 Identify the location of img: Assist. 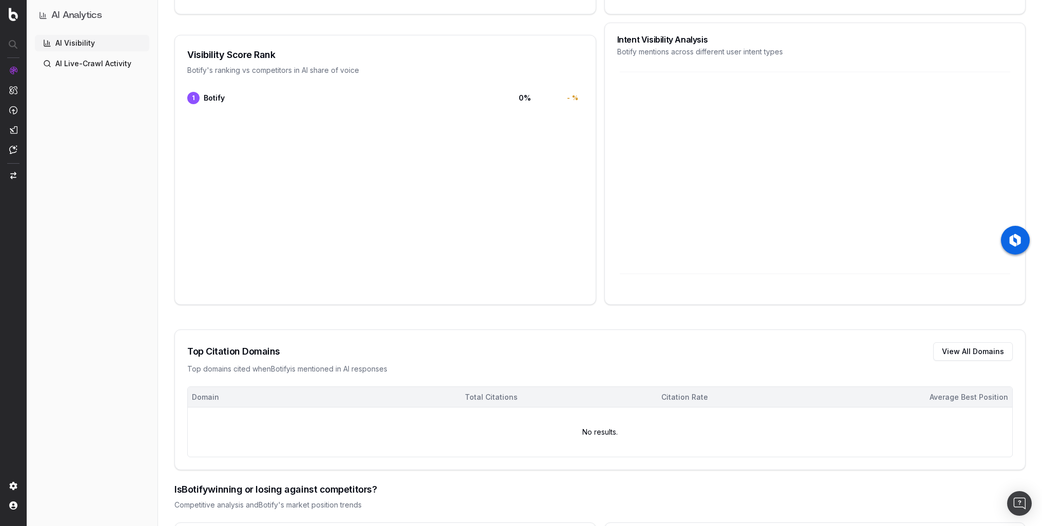
(13, 149).